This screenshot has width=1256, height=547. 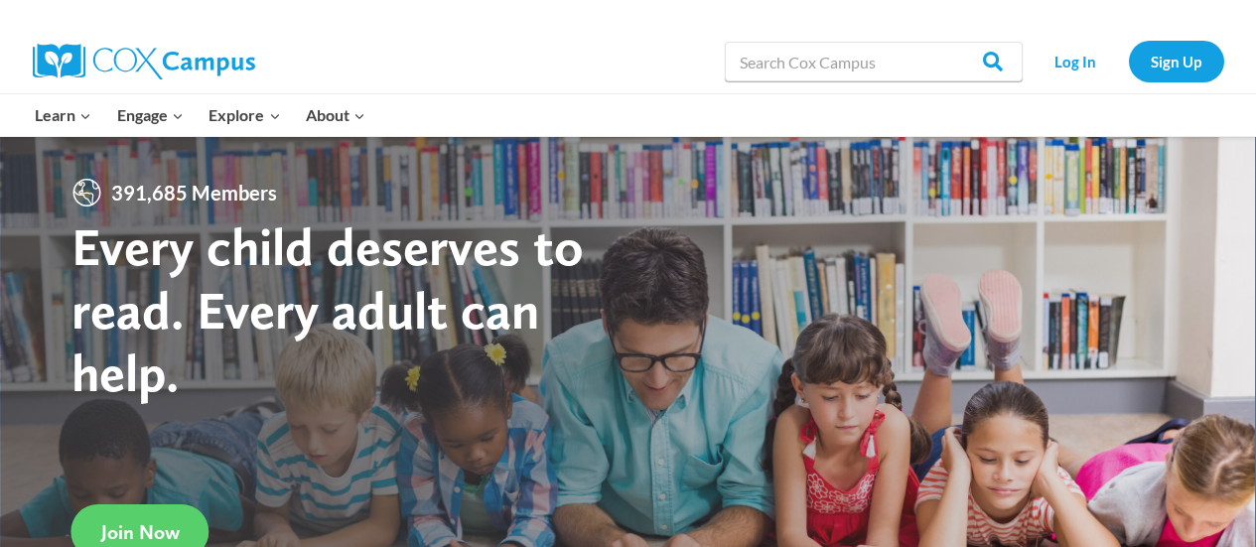 I want to click on span: Explore, so click(x=244, y=115).